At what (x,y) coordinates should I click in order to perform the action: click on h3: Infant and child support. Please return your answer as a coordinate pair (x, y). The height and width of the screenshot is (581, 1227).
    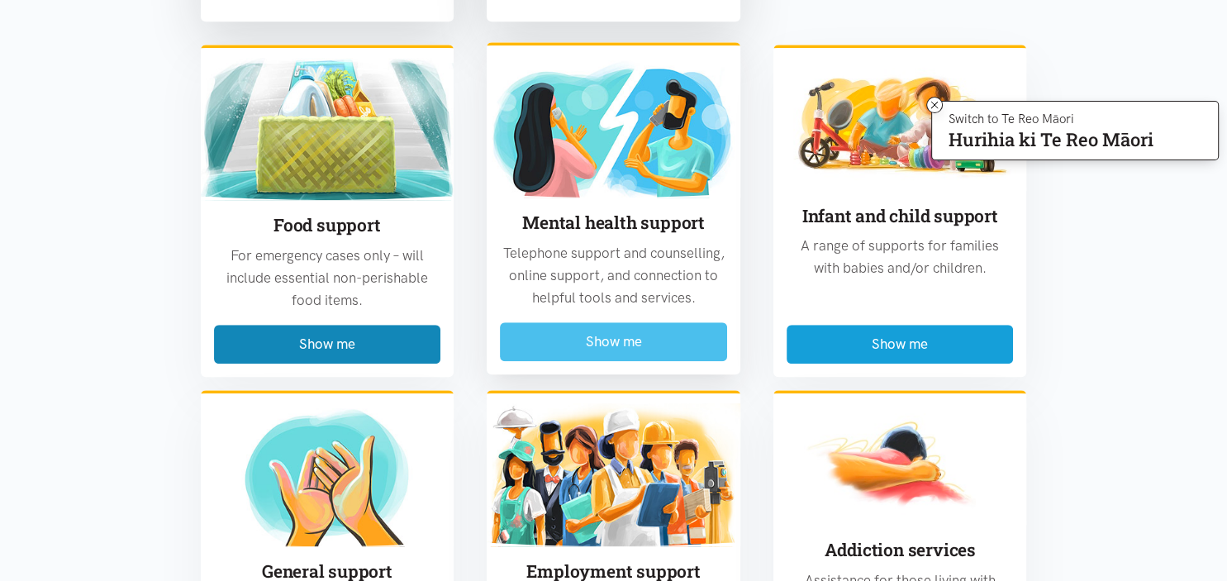
    Looking at the image, I should click on (900, 216).